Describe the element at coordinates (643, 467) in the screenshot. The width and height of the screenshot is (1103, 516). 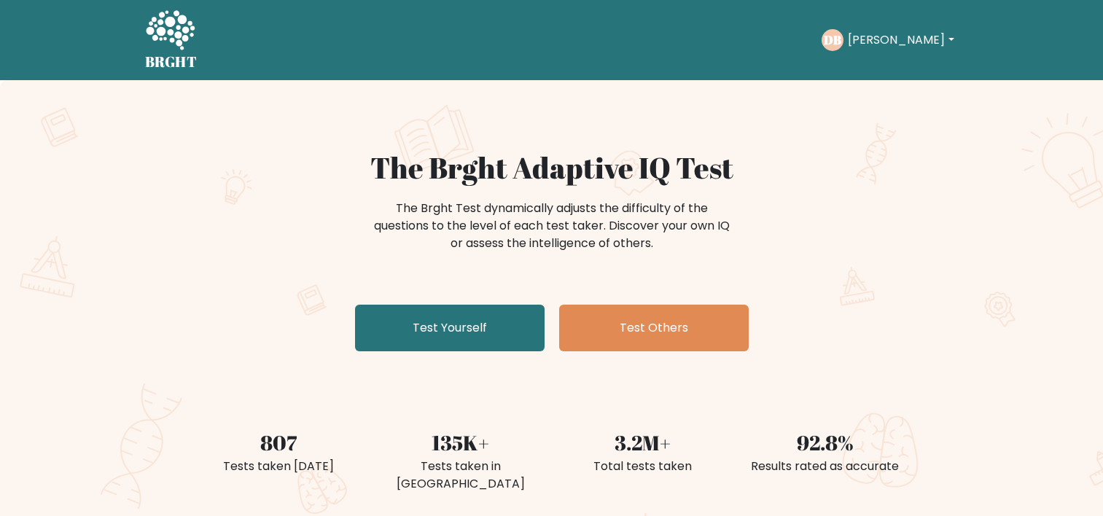
I see `div: Total tests taken` at that location.